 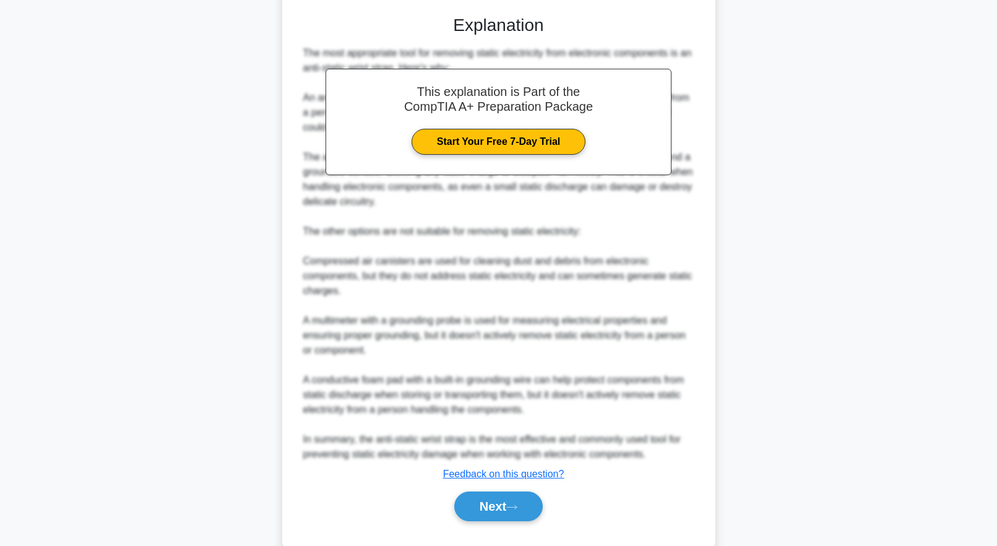 I want to click on u: Feedback on this question?, so click(x=504, y=473).